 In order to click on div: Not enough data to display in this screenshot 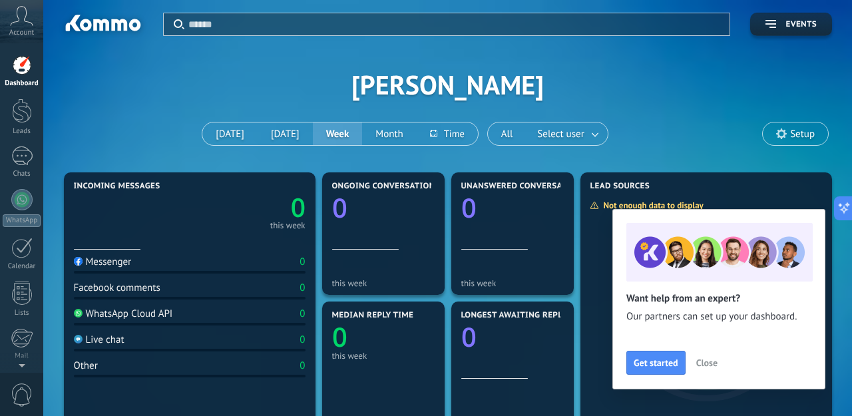, I will do `click(651, 205)`.